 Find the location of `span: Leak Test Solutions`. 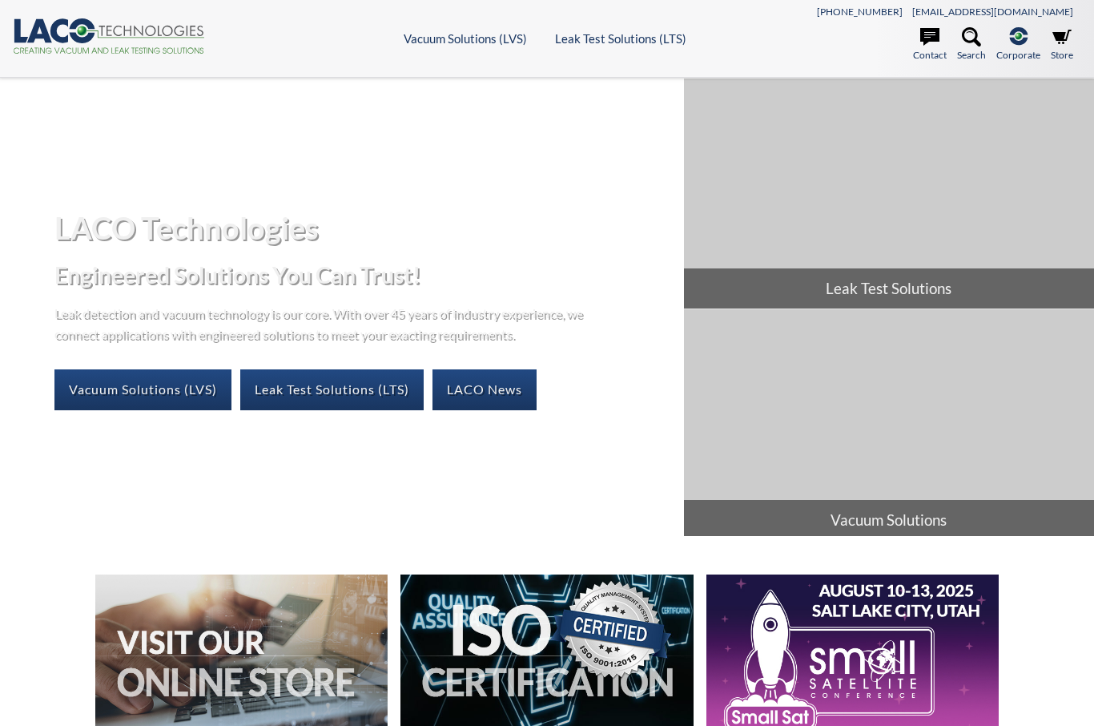

span: Leak Test Solutions is located at coordinates (889, 288).